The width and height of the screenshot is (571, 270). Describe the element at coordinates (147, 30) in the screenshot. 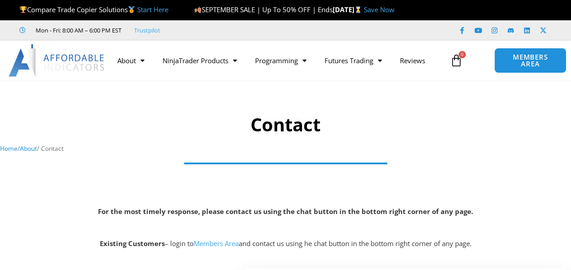

I see `a: Trustpilot` at that location.